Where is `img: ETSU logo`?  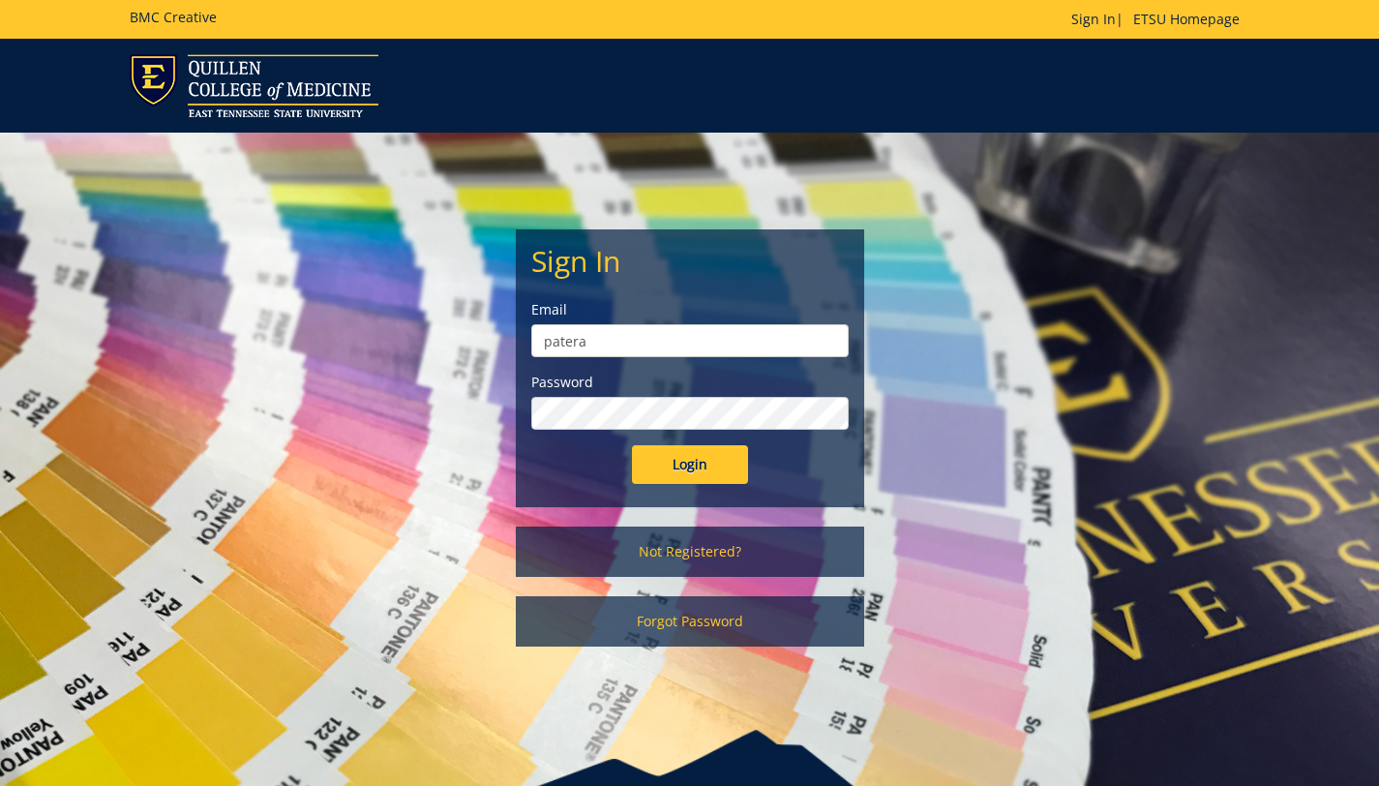 img: ETSU logo is located at coordinates (253, 85).